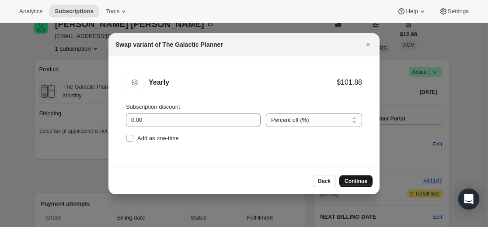 Image resolution: width=488 pixels, height=227 pixels. I want to click on span: Subscription discount, so click(153, 107).